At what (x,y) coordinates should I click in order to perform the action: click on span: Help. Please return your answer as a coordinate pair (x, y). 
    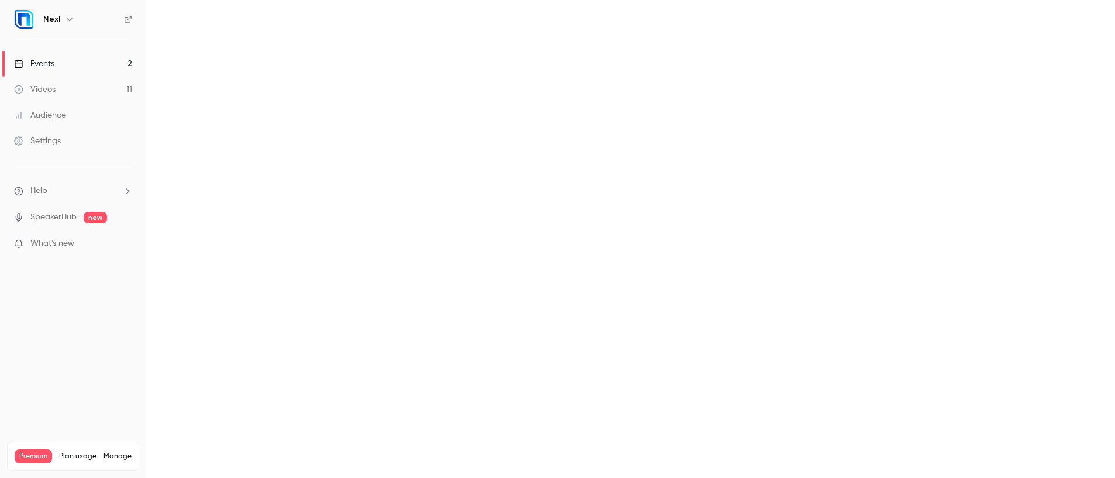
    Looking at the image, I should click on (39, 191).